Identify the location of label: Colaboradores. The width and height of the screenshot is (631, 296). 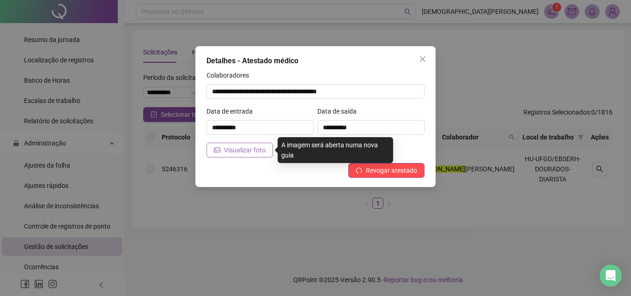
(231, 75).